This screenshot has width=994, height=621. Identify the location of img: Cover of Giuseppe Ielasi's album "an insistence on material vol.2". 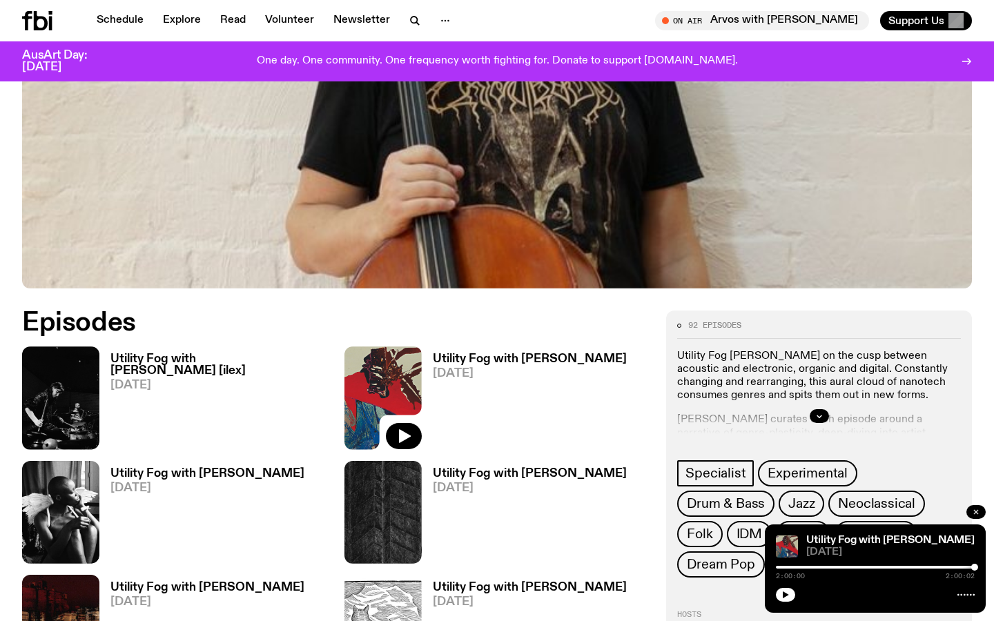
(383, 512).